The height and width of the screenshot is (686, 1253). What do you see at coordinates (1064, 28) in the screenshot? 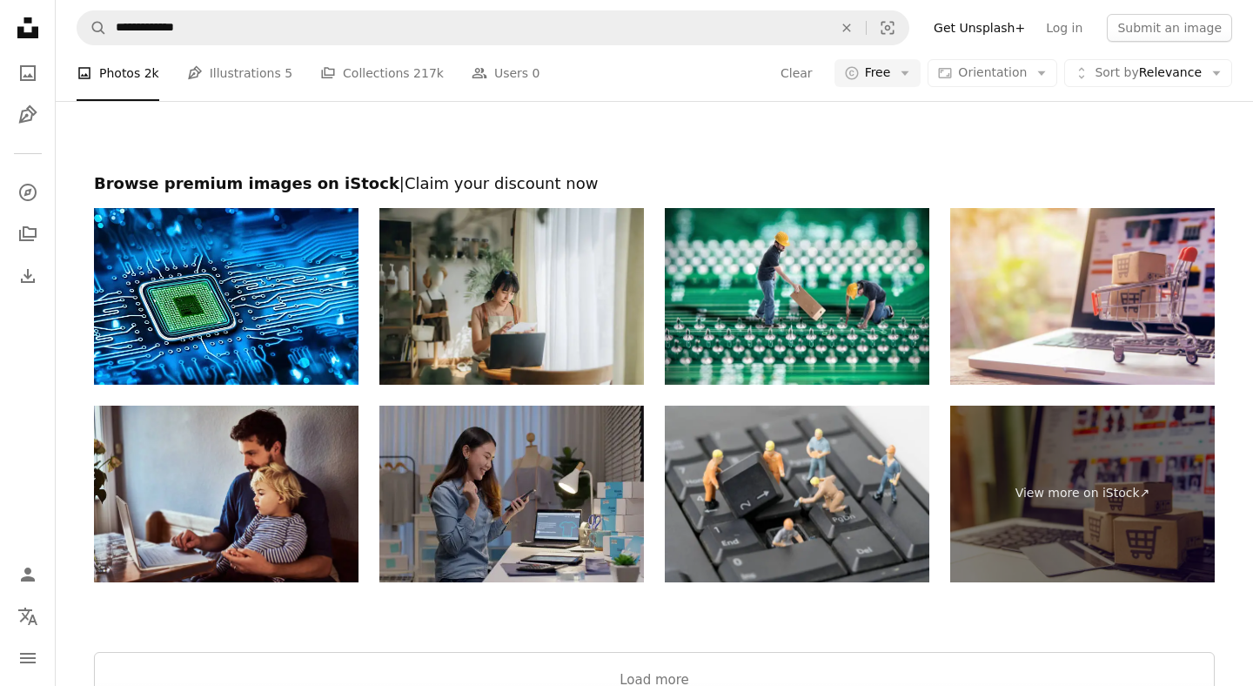
I see `a: Log in` at bounding box center [1064, 28].